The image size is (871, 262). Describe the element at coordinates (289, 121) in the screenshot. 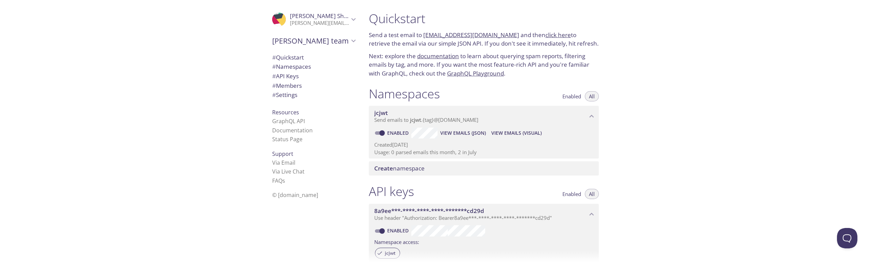

I see `a: GraphQL API` at that location.